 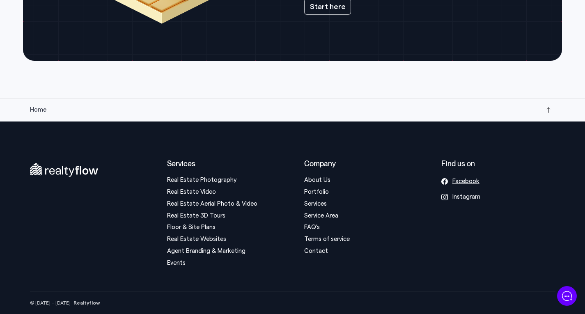 I want to click on a: Real Estate 3D Tours, so click(x=196, y=216).